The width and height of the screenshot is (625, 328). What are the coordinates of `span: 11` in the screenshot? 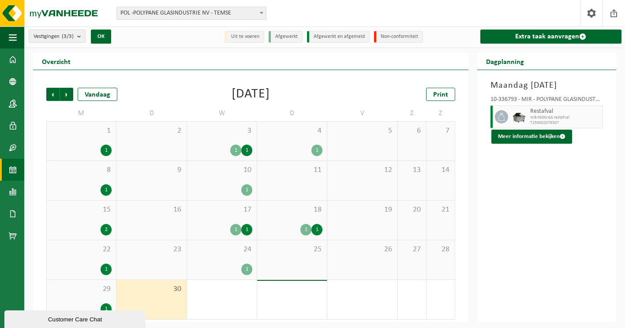 It's located at (292, 170).